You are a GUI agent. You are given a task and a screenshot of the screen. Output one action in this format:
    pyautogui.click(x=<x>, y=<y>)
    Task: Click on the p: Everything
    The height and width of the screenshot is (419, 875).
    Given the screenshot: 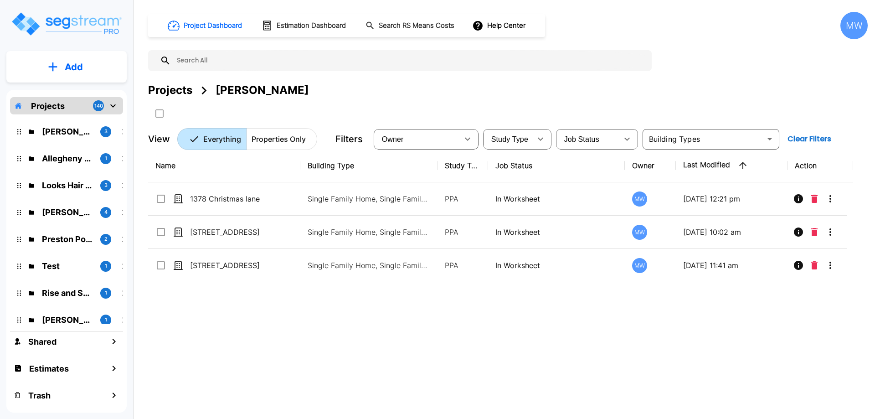 What is the action you would take?
    pyautogui.click(x=222, y=139)
    